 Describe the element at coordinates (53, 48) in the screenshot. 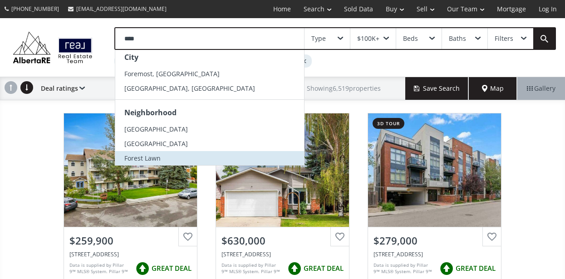

I see `img: Logo` at that location.